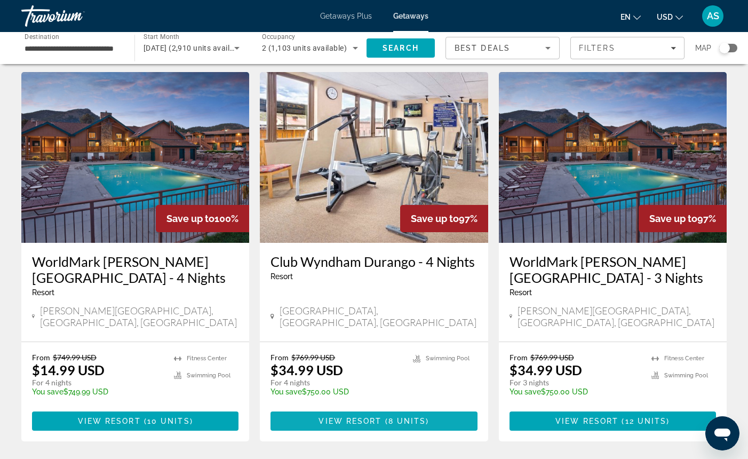  What do you see at coordinates (646, 421) in the screenshot?
I see `span: 12 units` at bounding box center [646, 421].